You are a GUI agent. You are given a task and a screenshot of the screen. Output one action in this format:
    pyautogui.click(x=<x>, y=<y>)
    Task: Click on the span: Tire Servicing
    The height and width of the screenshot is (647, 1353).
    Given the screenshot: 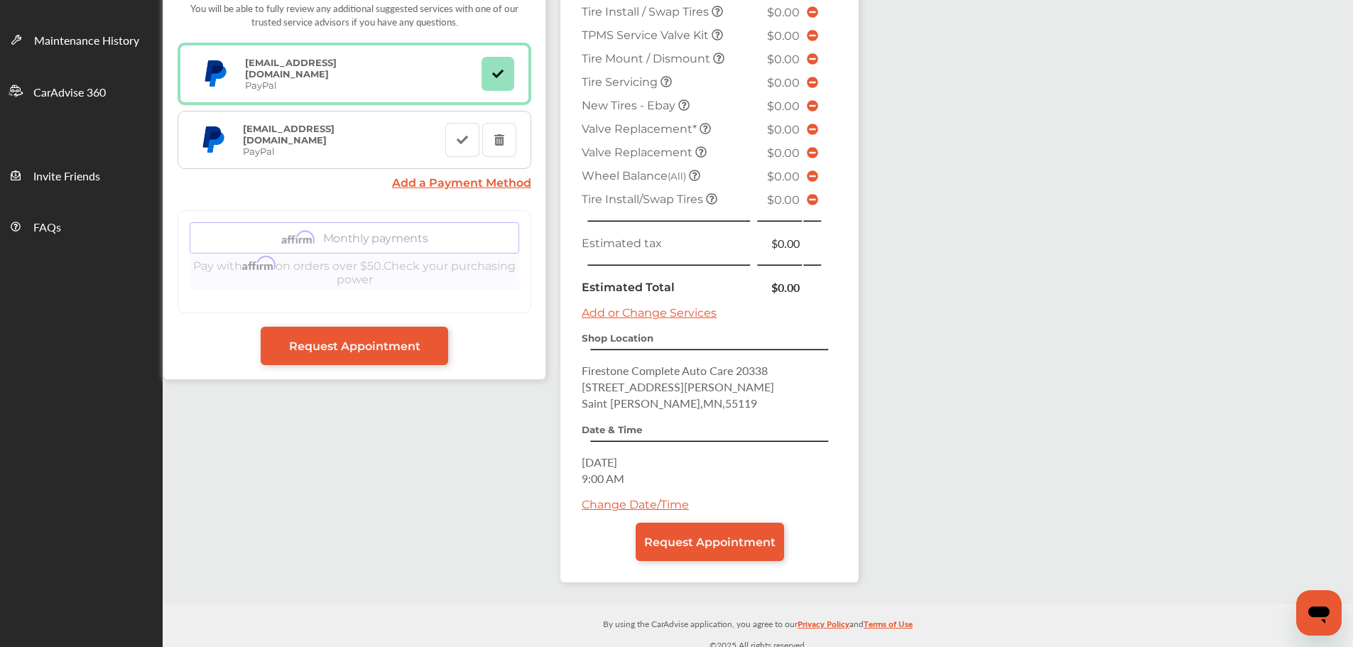 What is the action you would take?
    pyautogui.click(x=621, y=82)
    